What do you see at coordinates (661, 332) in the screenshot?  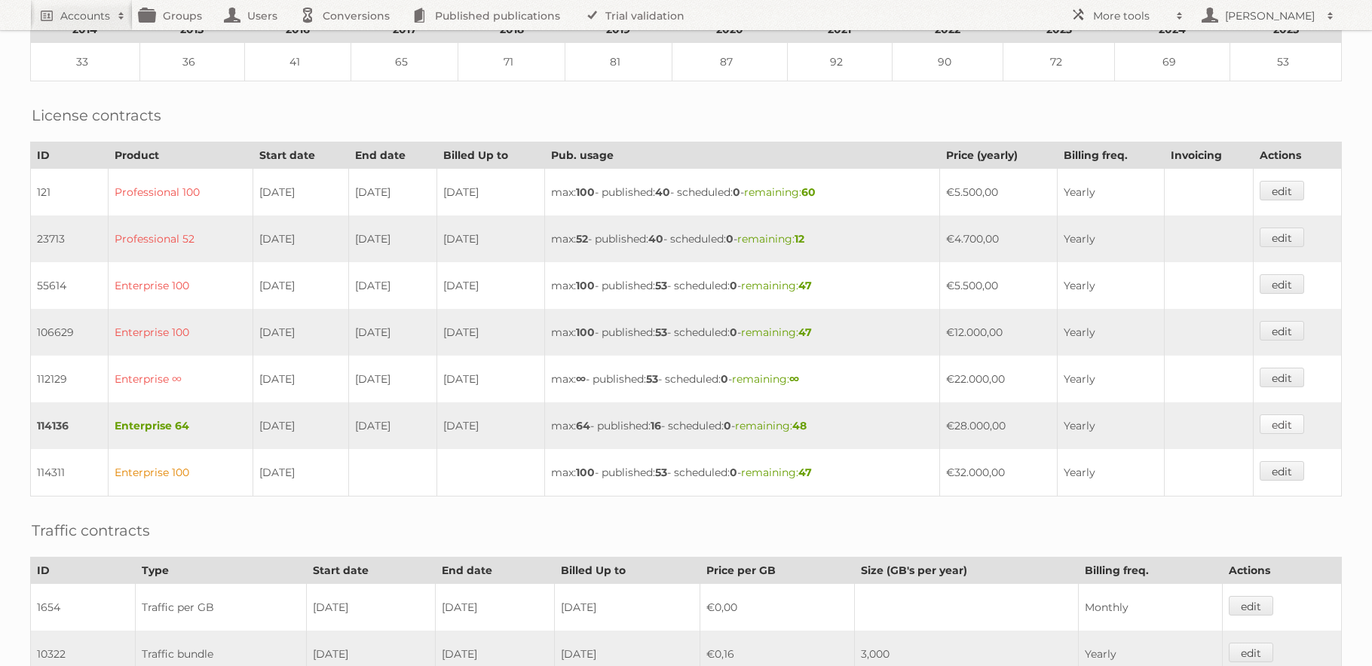 I see `strong: 53` at bounding box center [661, 332].